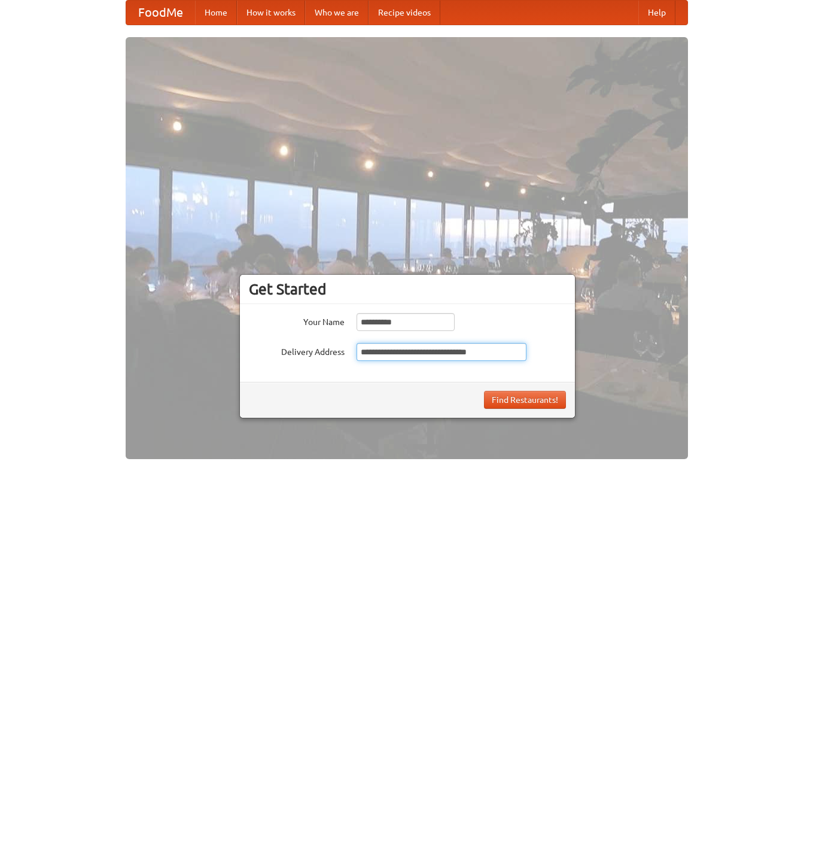 This screenshot has height=847, width=813. Describe the element at coordinates (297, 350) in the screenshot. I see `label: Delivery Address` at that location.